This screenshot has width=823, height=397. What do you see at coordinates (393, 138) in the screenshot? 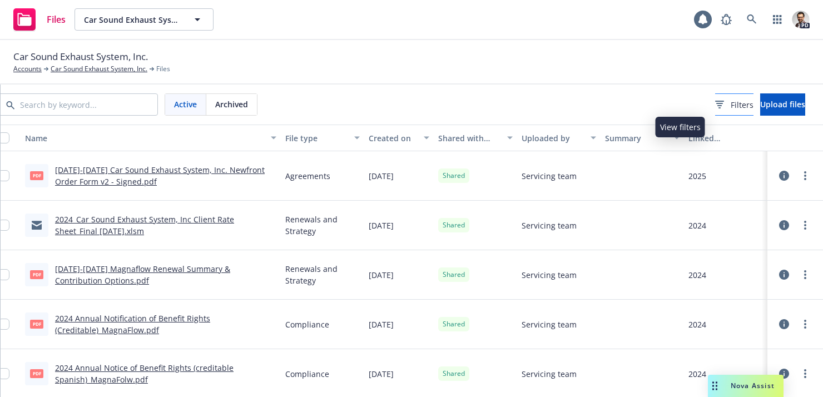
I see `div: Created on` at bounding box center [393, 138].